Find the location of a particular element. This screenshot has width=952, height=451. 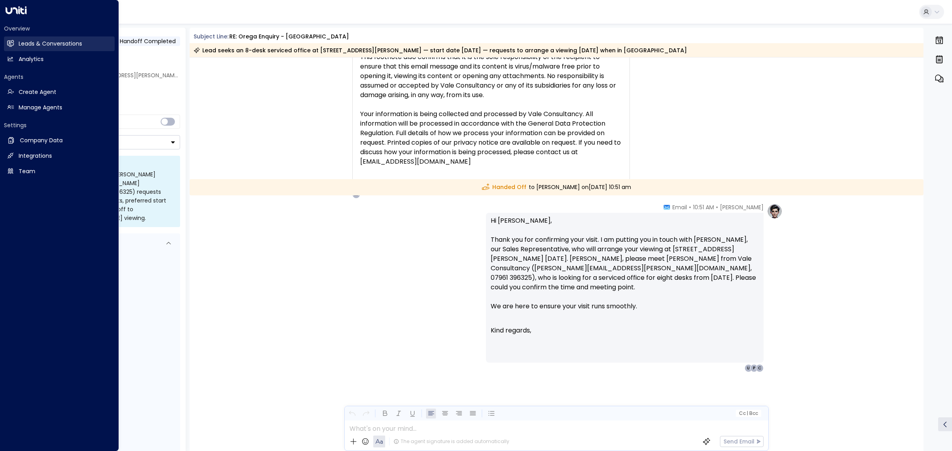

a: Manage Agents is located at coordinates (59, 107).